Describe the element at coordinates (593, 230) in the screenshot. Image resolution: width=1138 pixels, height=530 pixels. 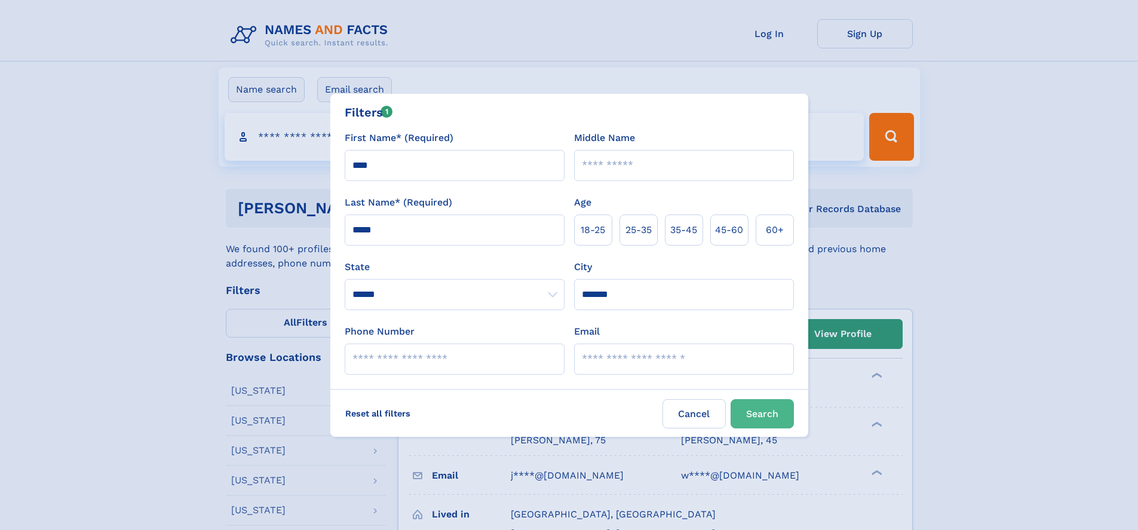
I see `span: 18‑25` at that location.